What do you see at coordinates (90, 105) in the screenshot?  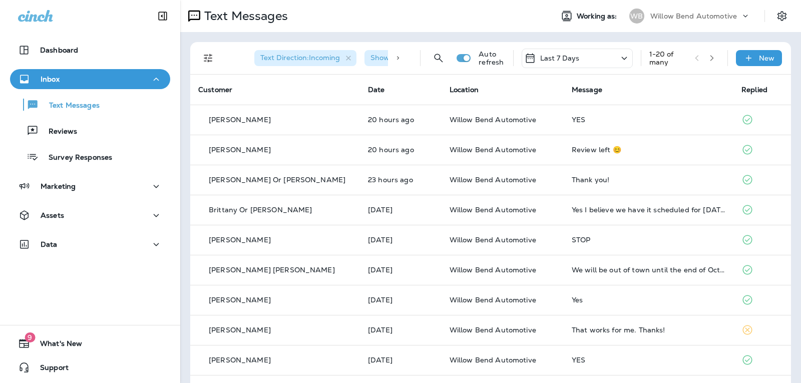 I see `button: Text Messages` at bounding box center [90, 105].